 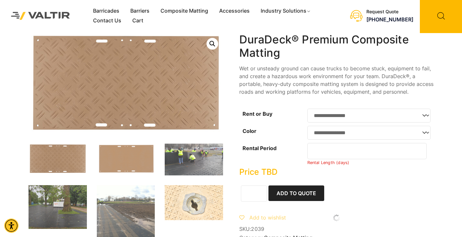 I want to click on p: Wet or unsteady ground can cause trucks to become stuck, equipment to fail, and create a hazardou..., so click(x=337, y=80).